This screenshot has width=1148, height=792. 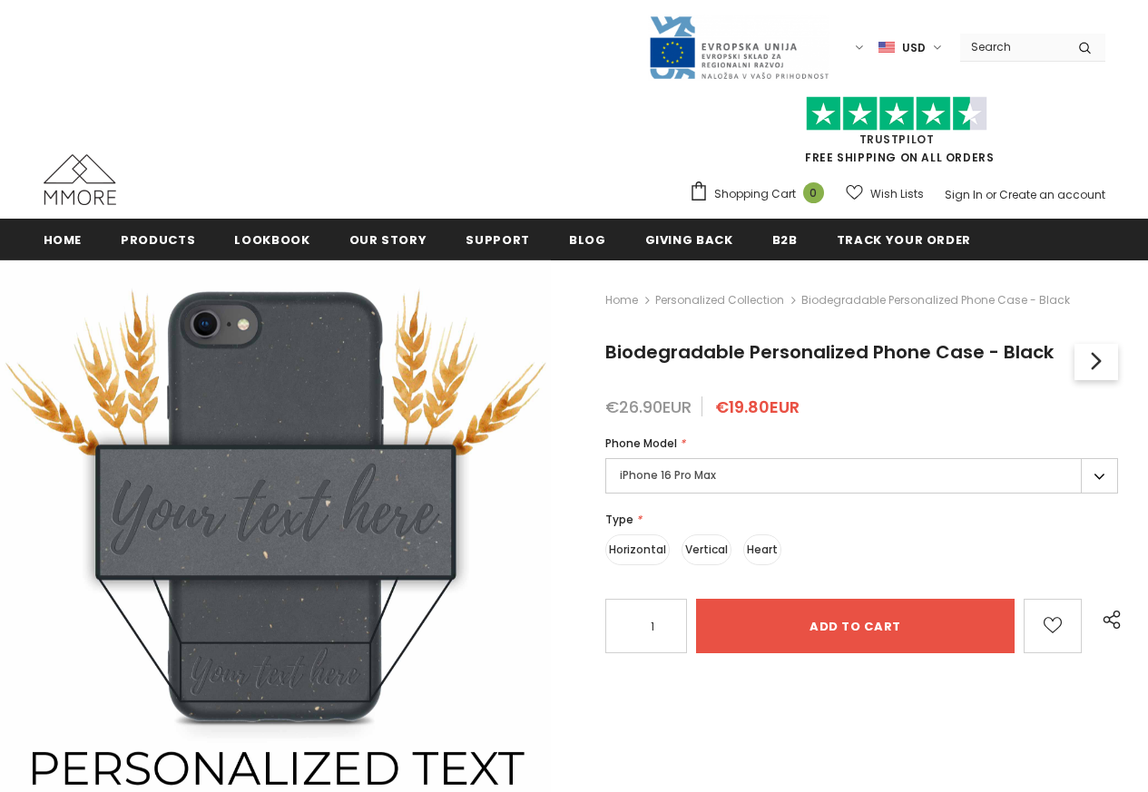 I want to click on img: MMORE Cases, so click(x=80, y=180).